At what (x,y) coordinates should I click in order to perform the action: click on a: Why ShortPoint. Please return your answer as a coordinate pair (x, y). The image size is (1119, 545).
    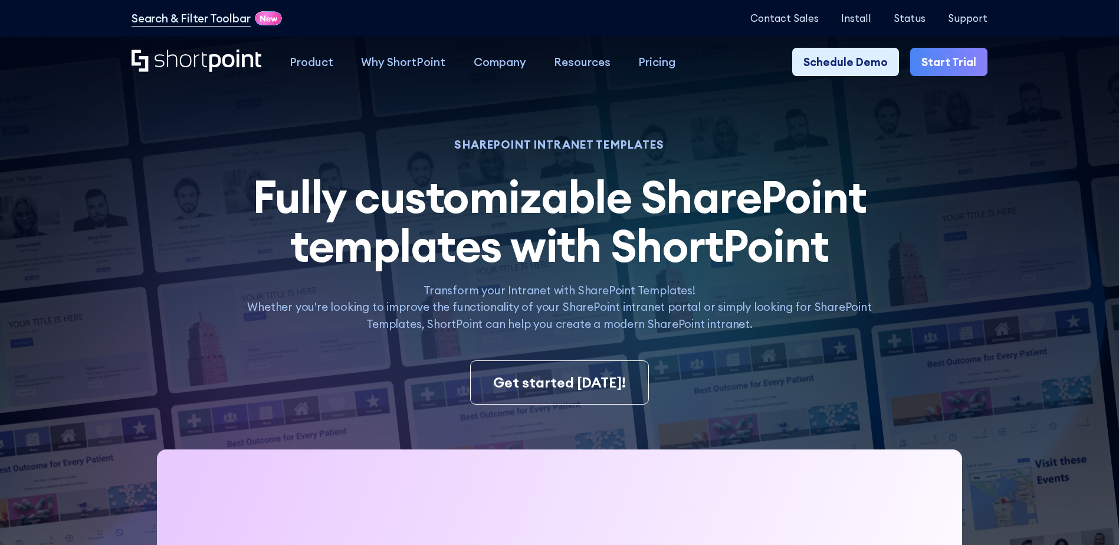
    Looking at the image, I should click on (403, 61).